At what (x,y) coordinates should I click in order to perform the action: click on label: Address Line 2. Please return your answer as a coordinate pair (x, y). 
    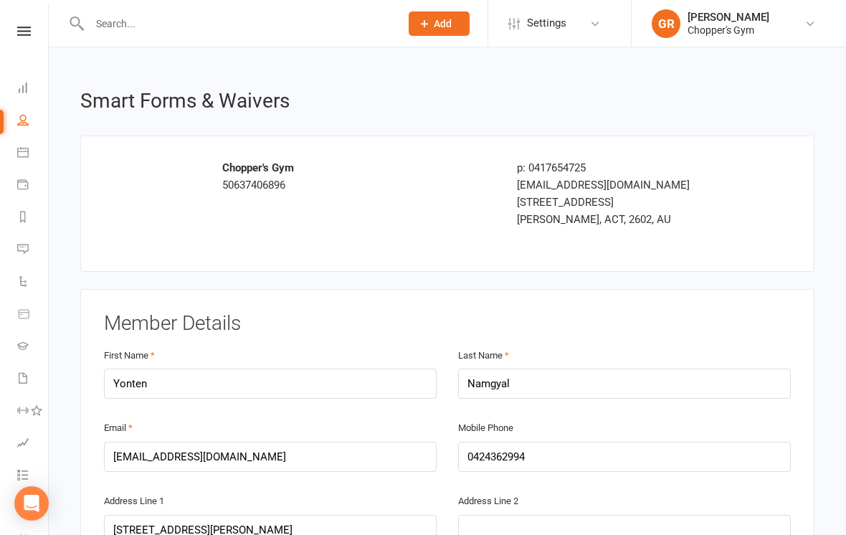
    Looking at the image, I should click on (488, 501).